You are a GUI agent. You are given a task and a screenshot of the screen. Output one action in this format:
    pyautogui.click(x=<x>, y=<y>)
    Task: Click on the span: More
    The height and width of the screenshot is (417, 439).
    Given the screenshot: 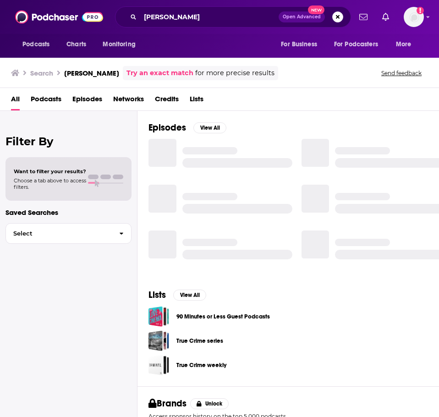 What is the action you would take?
    pyautogui.click(x=403, y=44)
    